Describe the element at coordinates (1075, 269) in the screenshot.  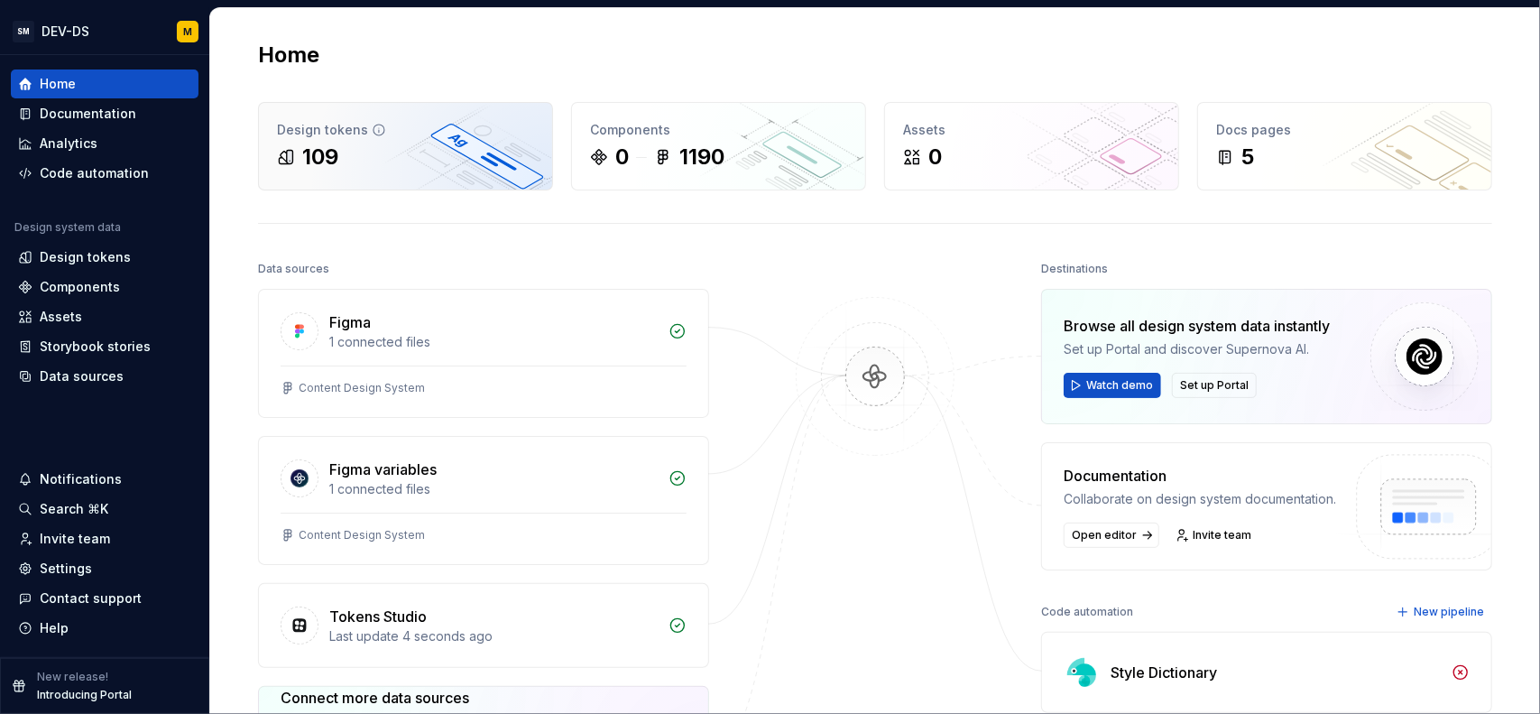
I see `div: Destinations` at that location.